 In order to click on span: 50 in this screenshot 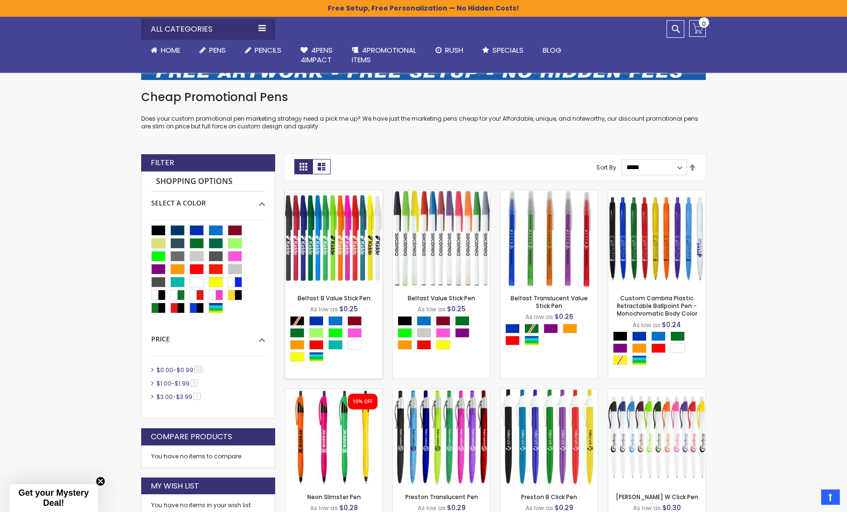, I will do `click(198, 369)`.